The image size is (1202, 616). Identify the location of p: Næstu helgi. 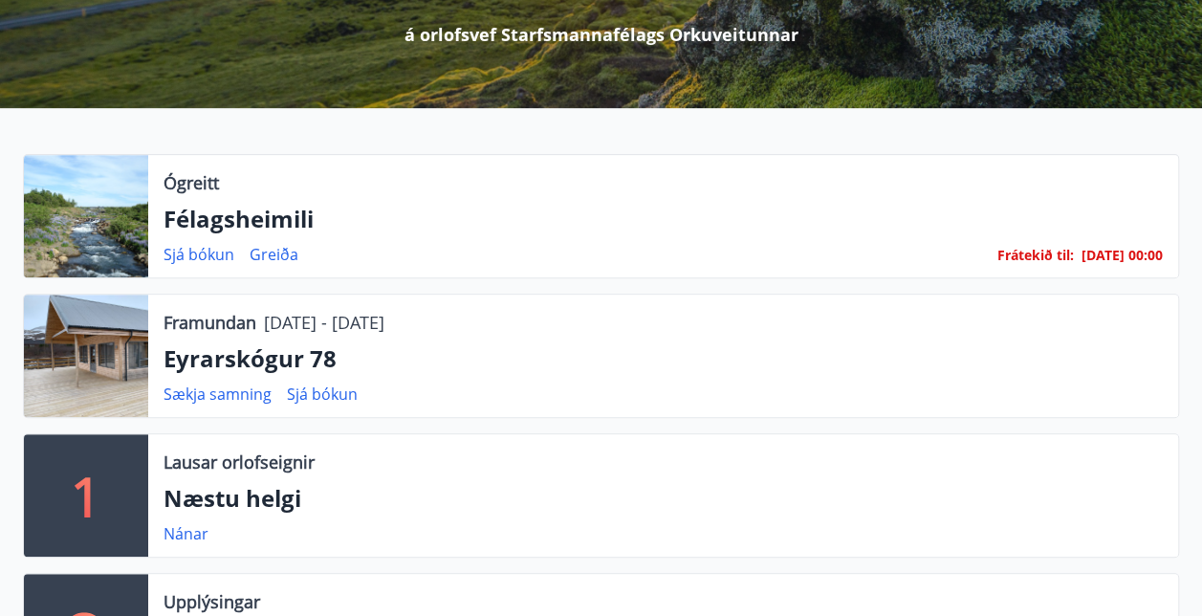
(663, 498).